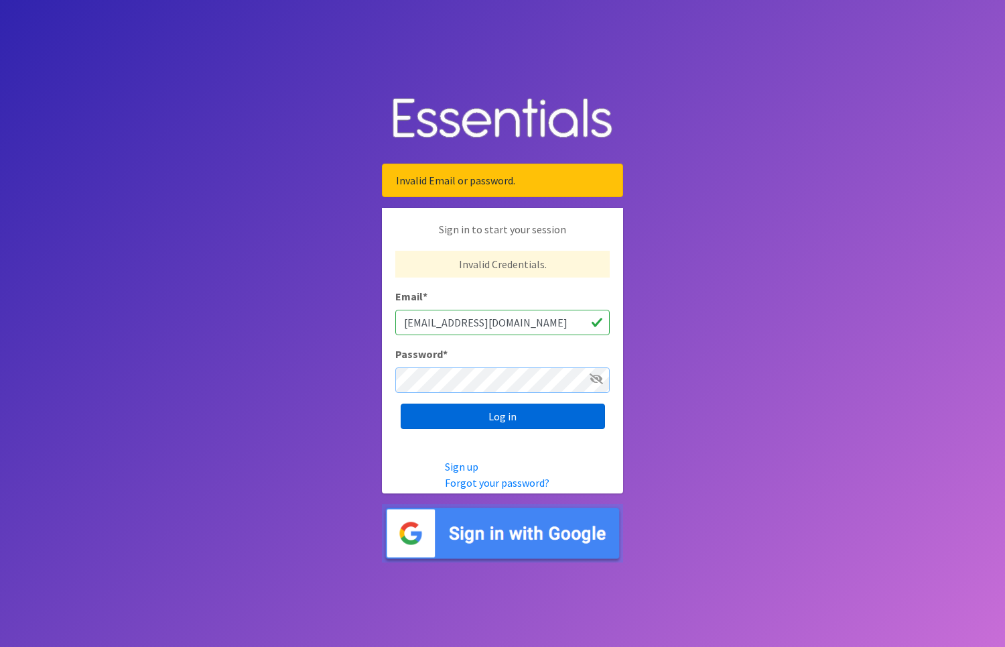  Describe the element at coordinates (503, 180) in the screenshot. I see `div: Invalid Email or password.` at that location.